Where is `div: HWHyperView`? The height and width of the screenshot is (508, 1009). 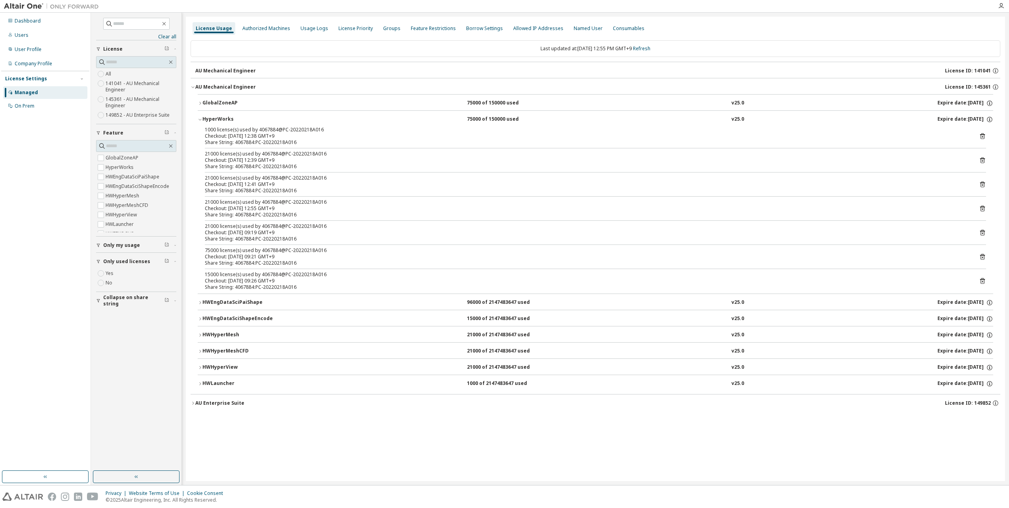
div: HWHyperView is located at coordinates (238, 367).